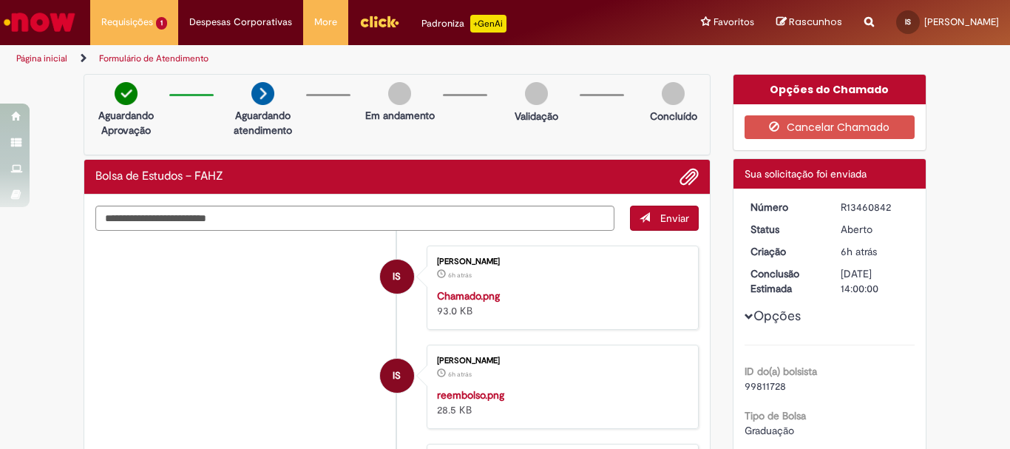  What do you see at coordinates (809, 22) in the screenshot?
I see `a: Rascunhos` at bounding box center [809, 22].